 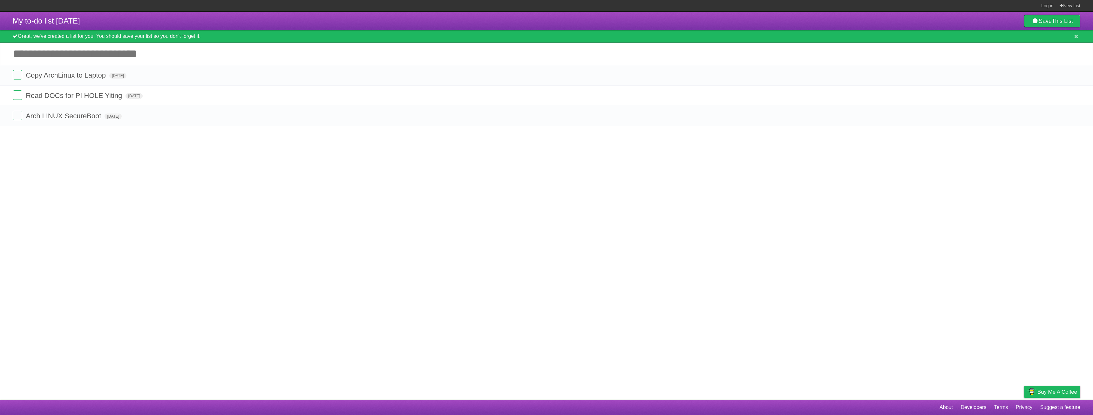 What do you see at coordinates (1052, 21) in the screenshot?
I see `a: SaveThis List` at bounding box center [1052, 21].